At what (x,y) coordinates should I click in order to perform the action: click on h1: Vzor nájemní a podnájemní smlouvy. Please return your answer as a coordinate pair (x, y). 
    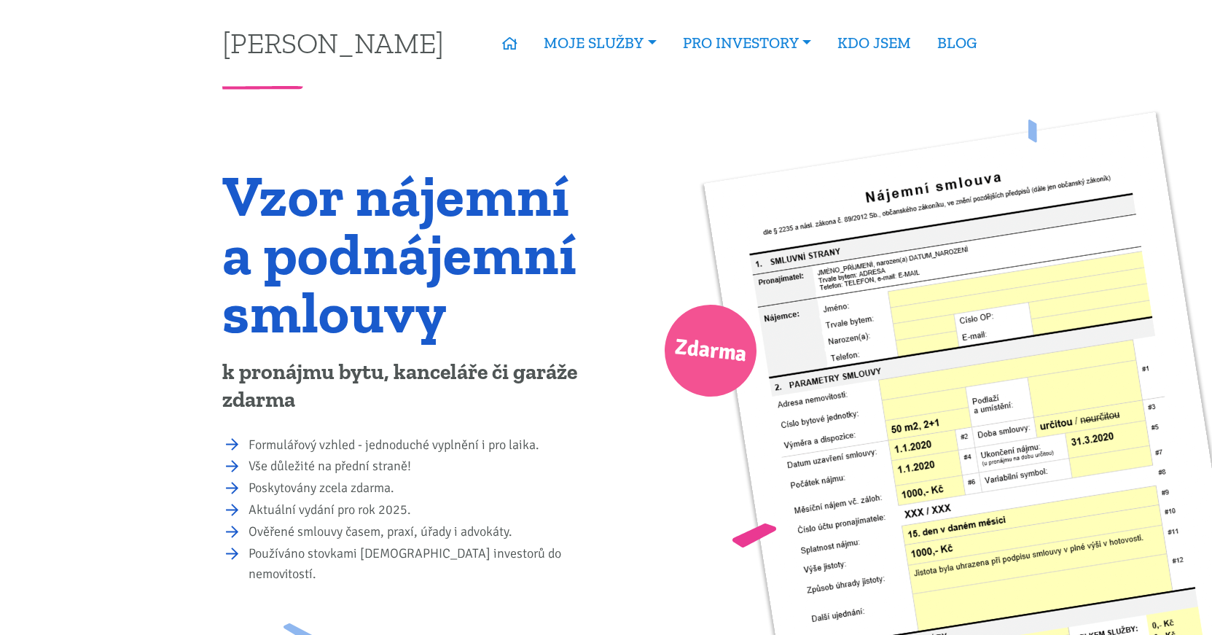
    Looking at the image, I should click on (409, 254).